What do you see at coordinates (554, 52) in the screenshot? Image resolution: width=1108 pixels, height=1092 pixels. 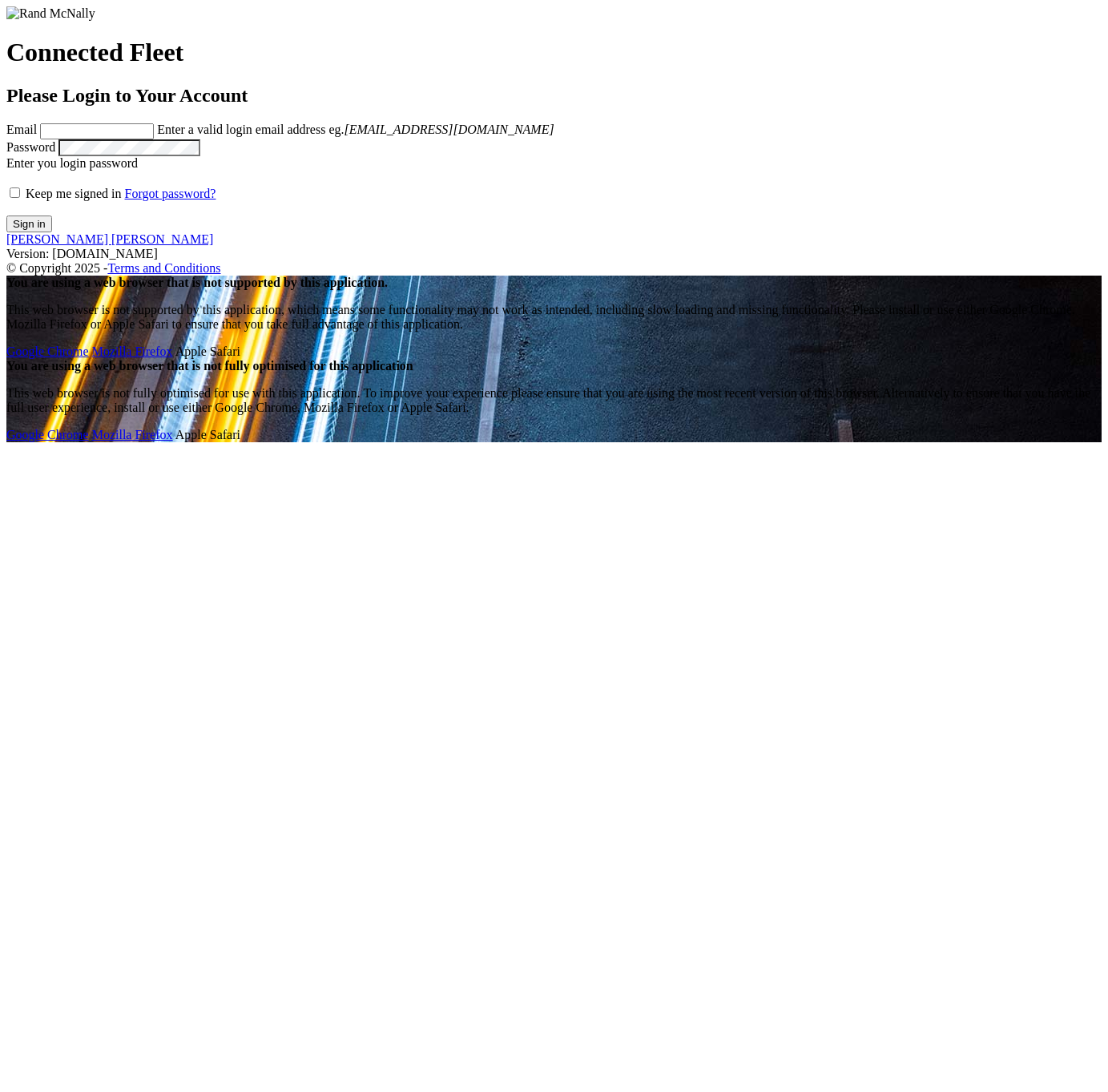 I see `h1: Connected Fleet` at bounding box center [554, 52].